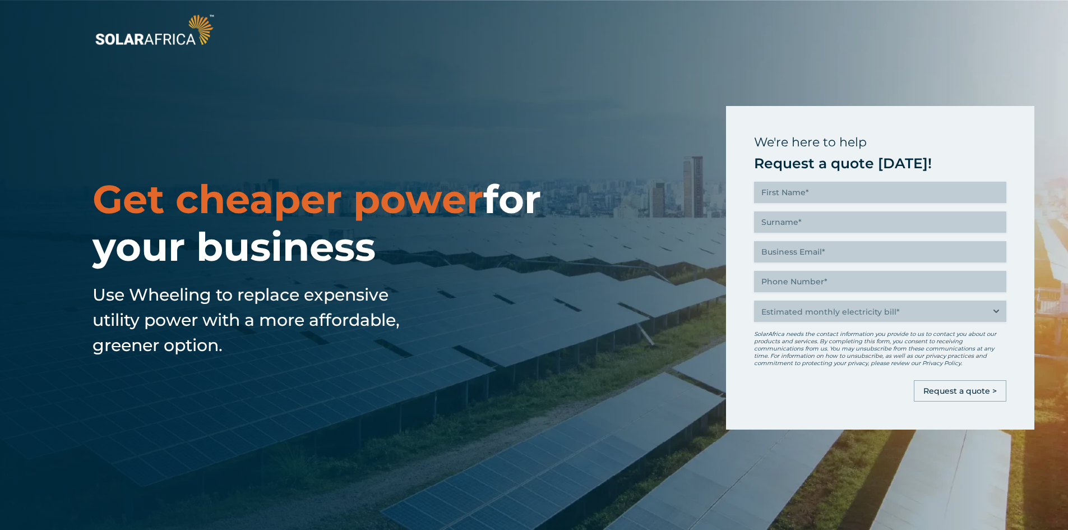  Describe the element at coordinates (880, 192) in the screenshot. I see `input: First Name*` at that location.